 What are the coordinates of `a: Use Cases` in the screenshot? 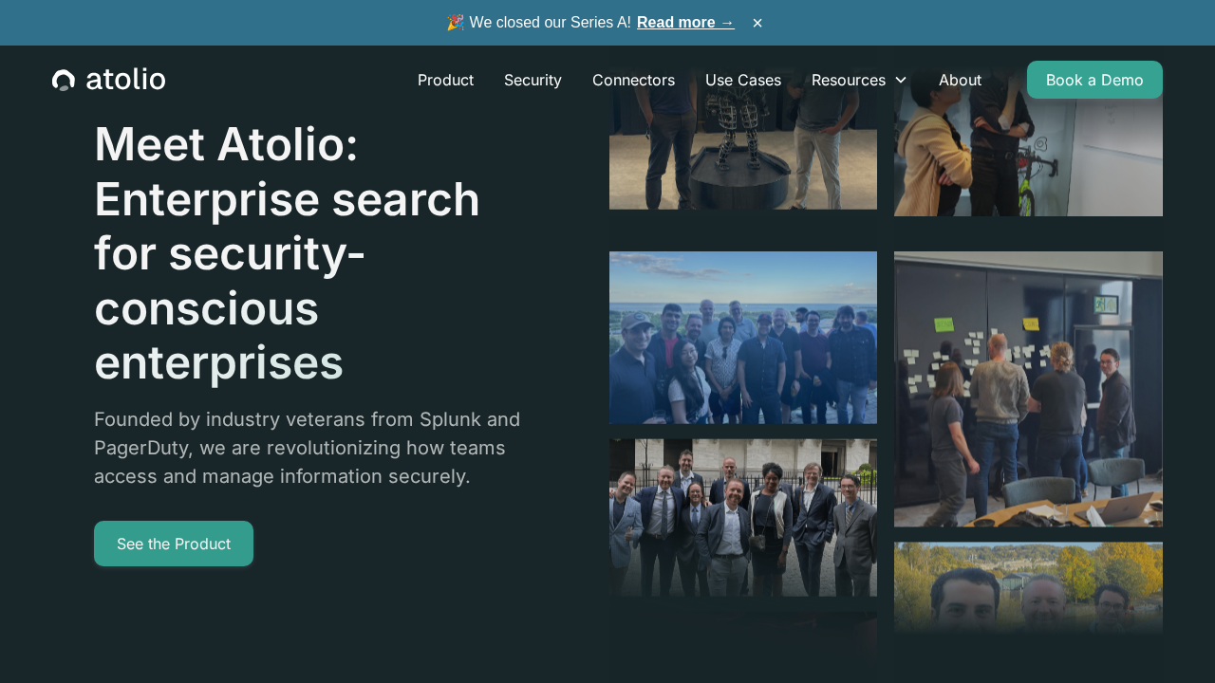 It's located at (743, 80).